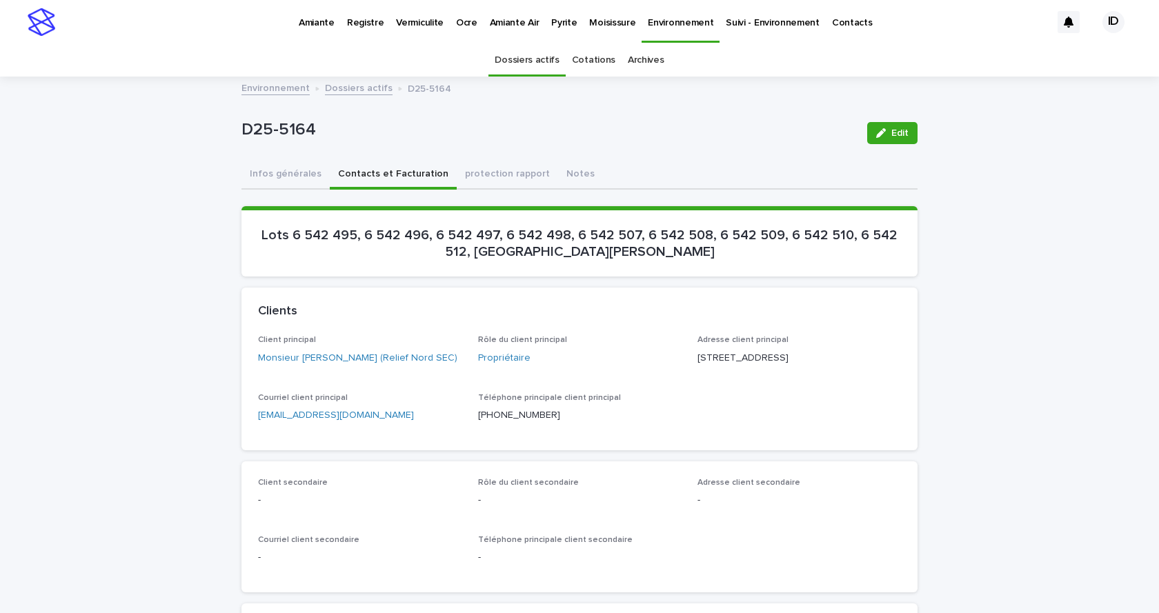 This screenshot has width=1159, height=613. Describe the element at coordinates (277, 312) in the screenshot. I see `h2: Clients` at that location.